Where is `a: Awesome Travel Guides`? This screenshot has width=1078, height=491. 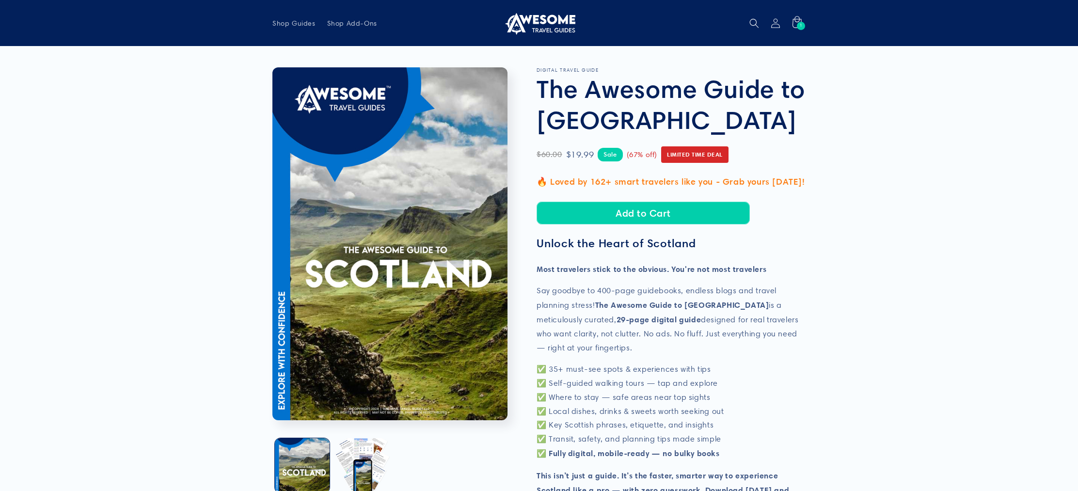 a: Awesome Travel Guides is located at coordinates (539, 23).